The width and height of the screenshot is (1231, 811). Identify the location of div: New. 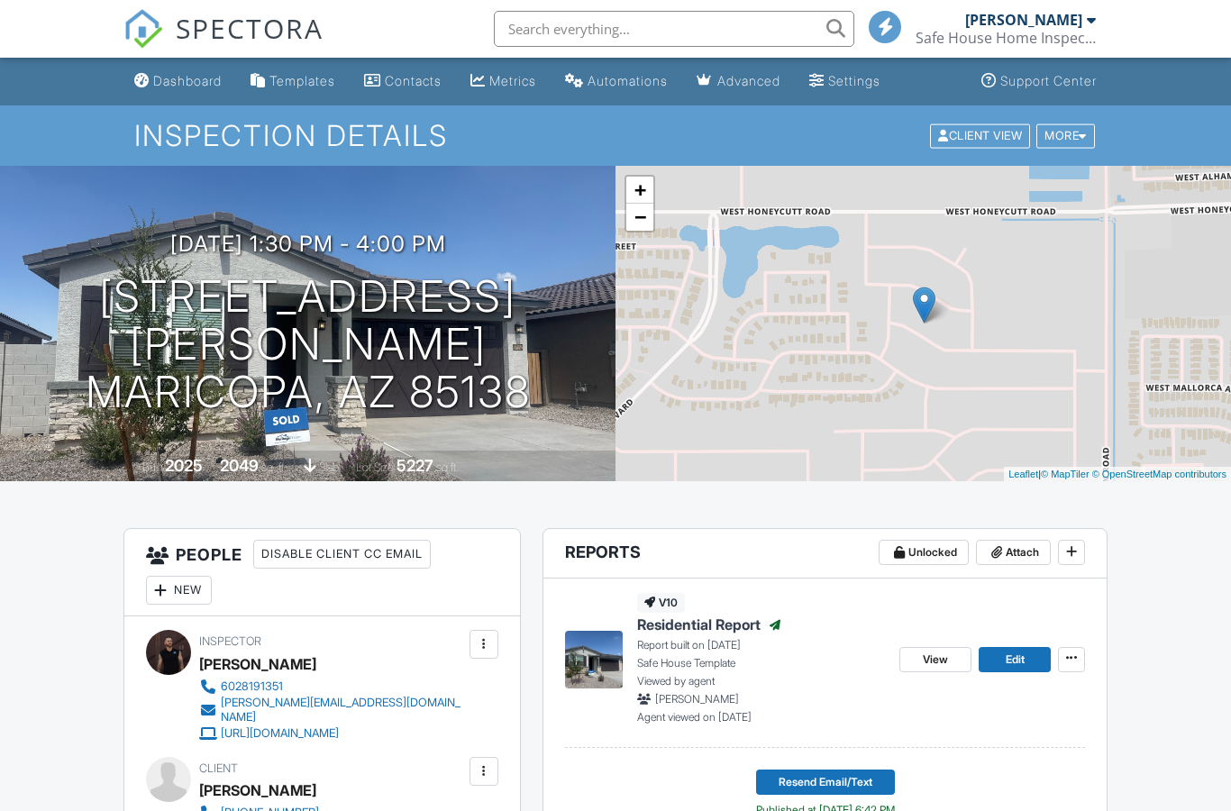
(178, 590).